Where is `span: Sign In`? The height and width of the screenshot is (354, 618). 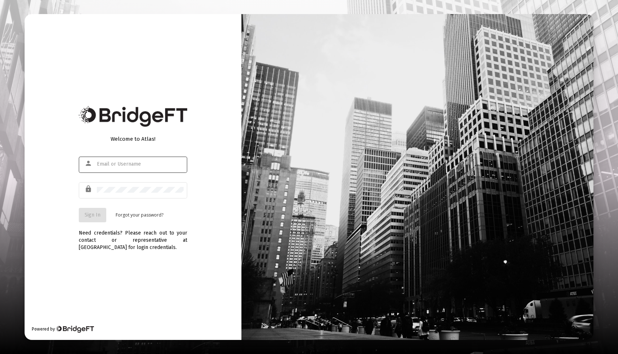
span: Sign In is located at coordinates (92, 215).